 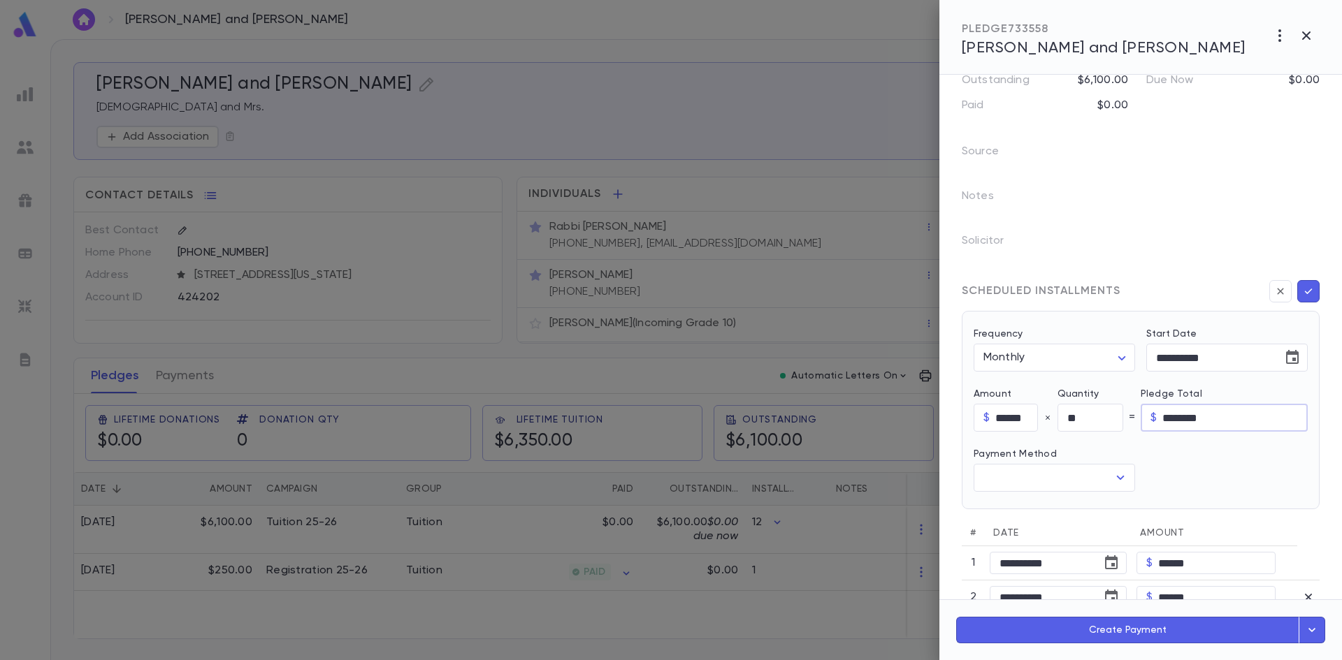 What do you see at coordinates (1111, 598) in the screenshot?
I see `button: Choose date, selected date is Oct 1, 2025` at bounding box center [1111, 598].